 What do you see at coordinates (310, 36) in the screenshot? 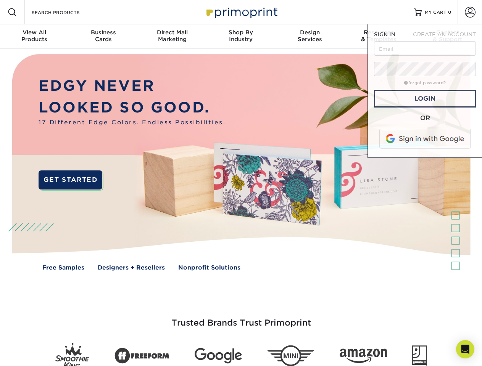
I see `div: Services` at bounding box center [310, 36].